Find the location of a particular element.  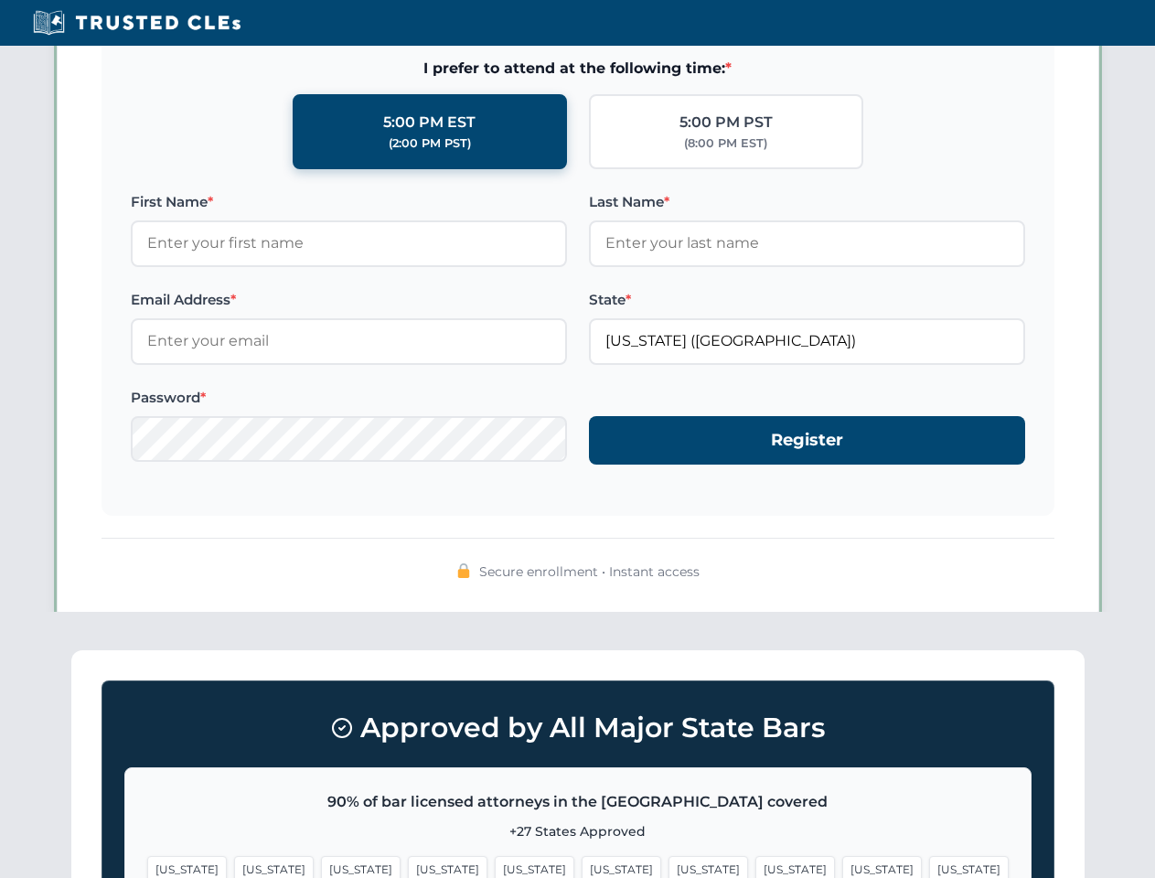

label: Last Name is located at coordinates (807, 202).